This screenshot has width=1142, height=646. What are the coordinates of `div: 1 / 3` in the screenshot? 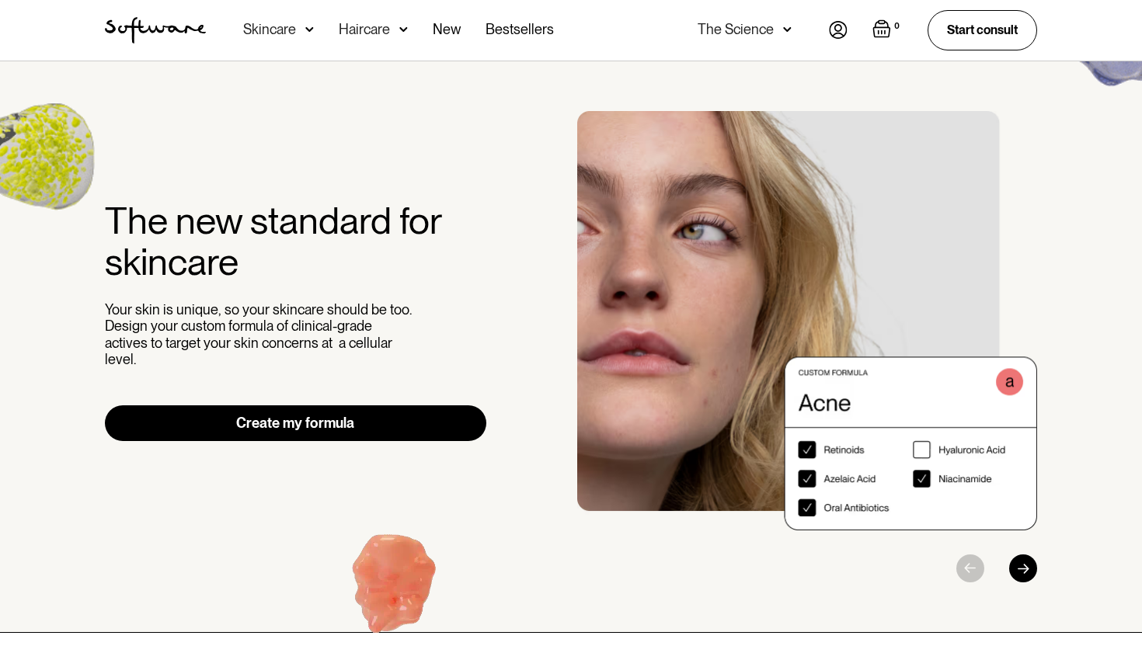 It's located at (807, 321).